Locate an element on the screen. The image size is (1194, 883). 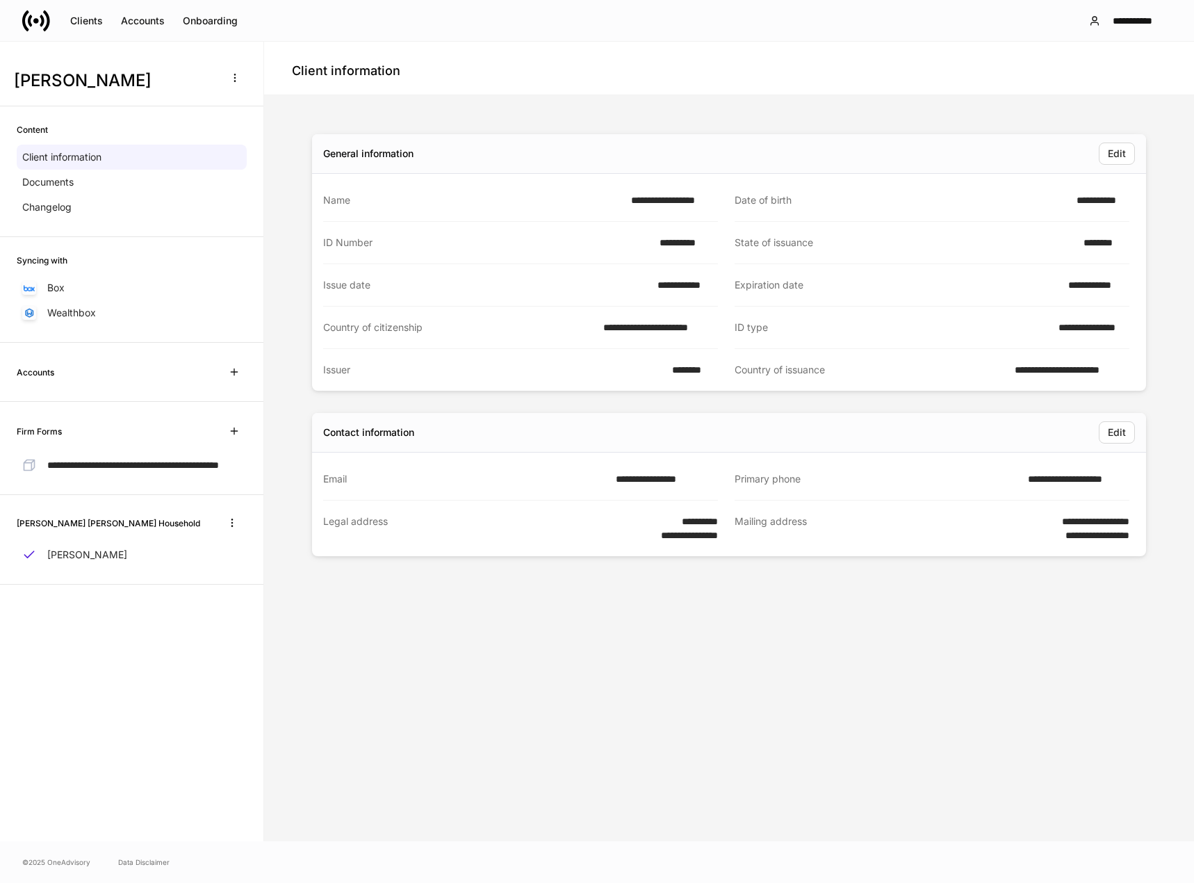
div: Country of citizenship is located at coordinates (459, 327).